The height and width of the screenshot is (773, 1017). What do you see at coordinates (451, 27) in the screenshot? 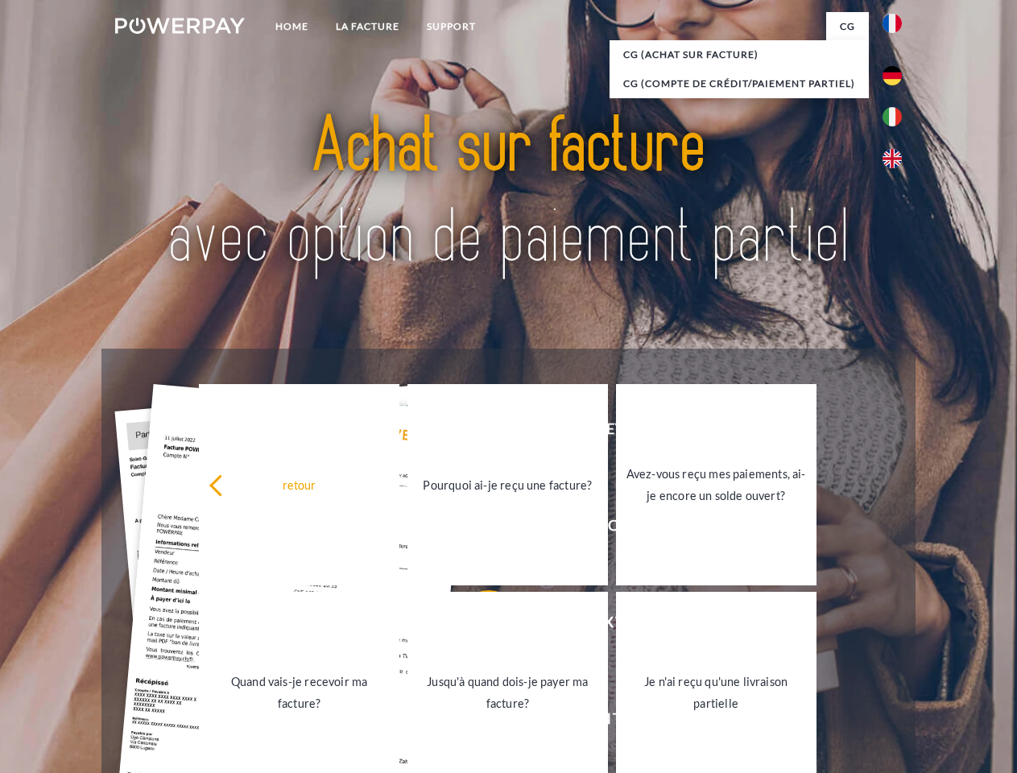
I see `a: Support` at bounding box center [451, 27].